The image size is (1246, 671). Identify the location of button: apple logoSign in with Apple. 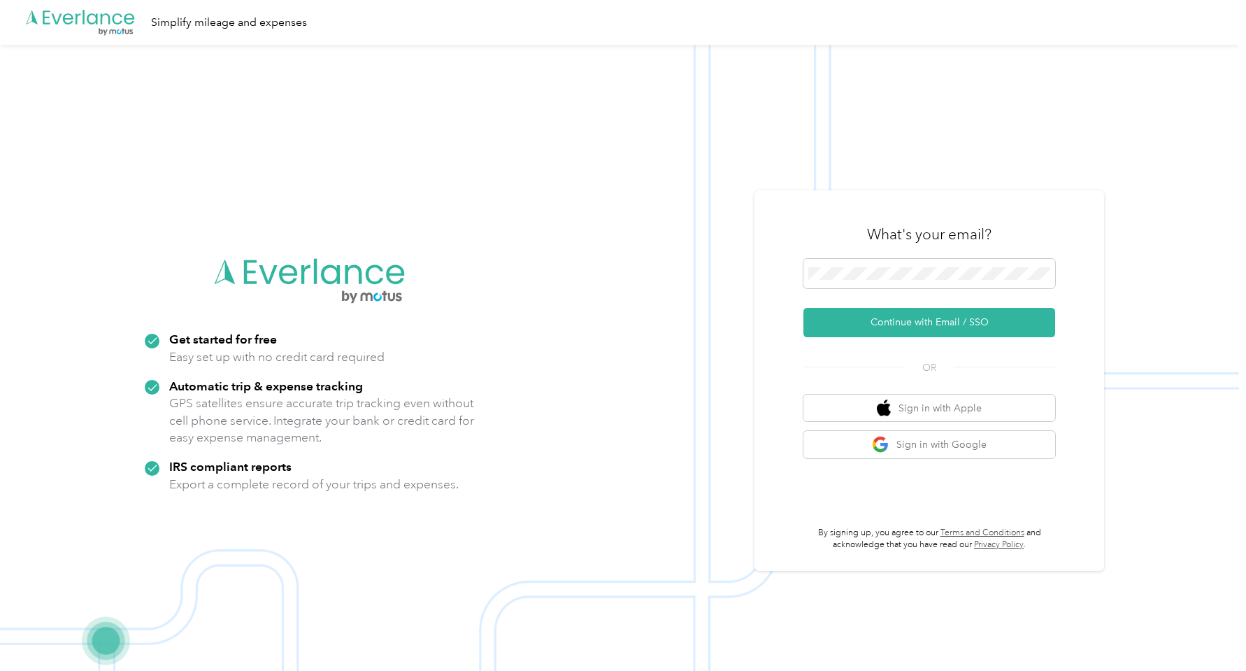
(929, 408).